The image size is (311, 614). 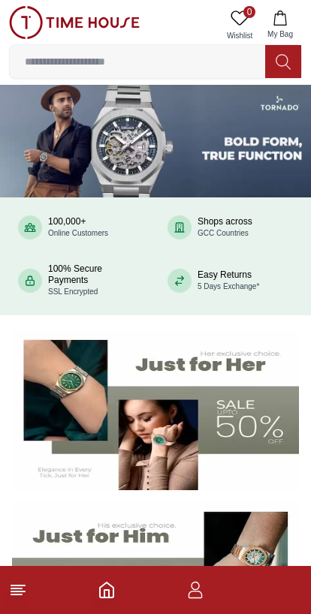 What do you see at coordinates (240, 25) in the screenshot?
I see `a: 0Wishlist` at bounding box center [240, 25].